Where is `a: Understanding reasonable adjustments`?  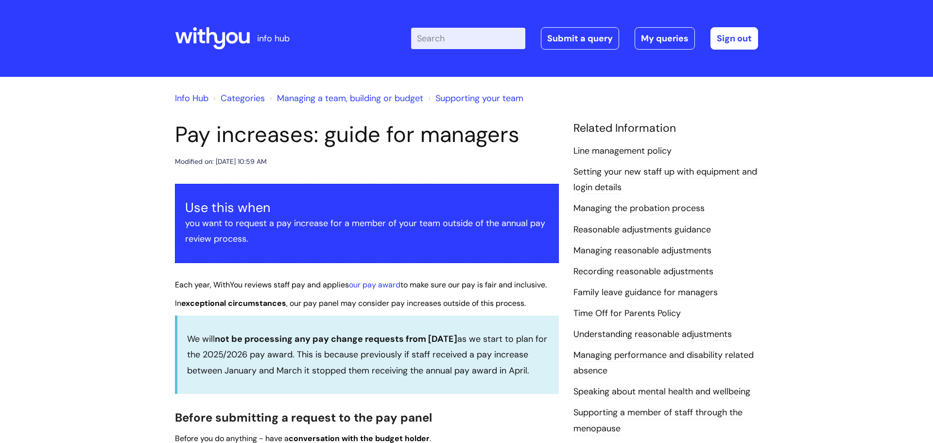
a: Understanding reasonable adjustments is located at coordinates (653, 334).